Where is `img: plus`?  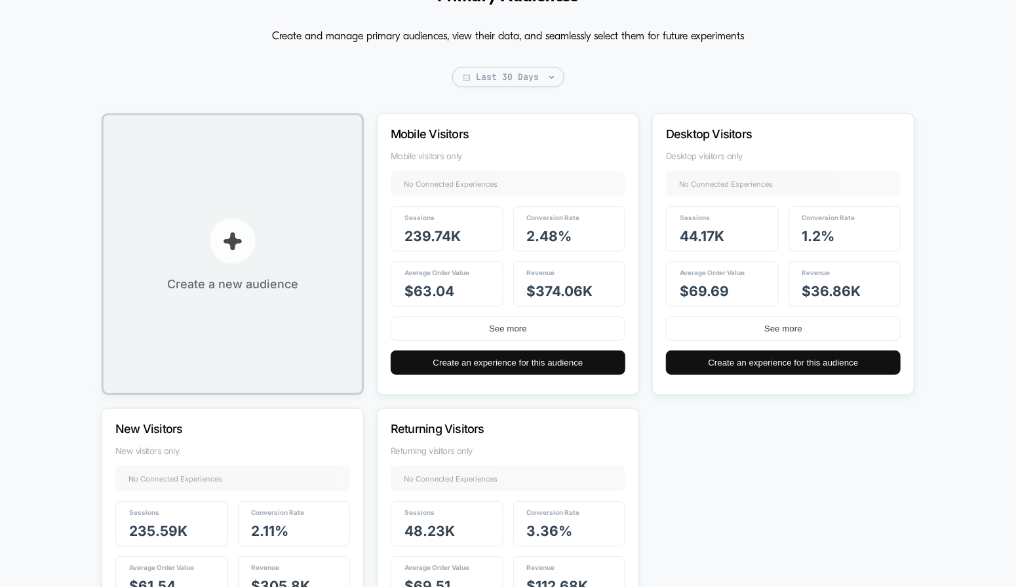 img: plus is located at coordinates (233, 241).